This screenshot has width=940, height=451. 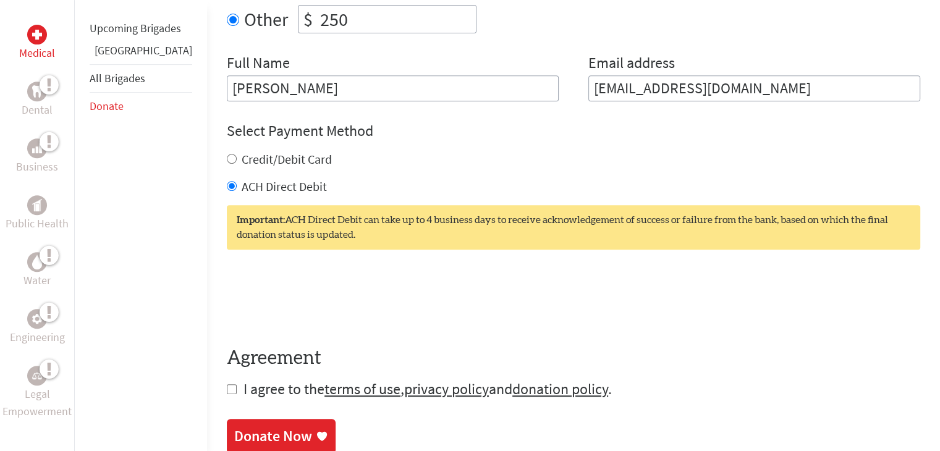 What do you see at coordinates (141, 53) in the screenshot?
I see `li: Guatemala` at bounding box center [141, 53].